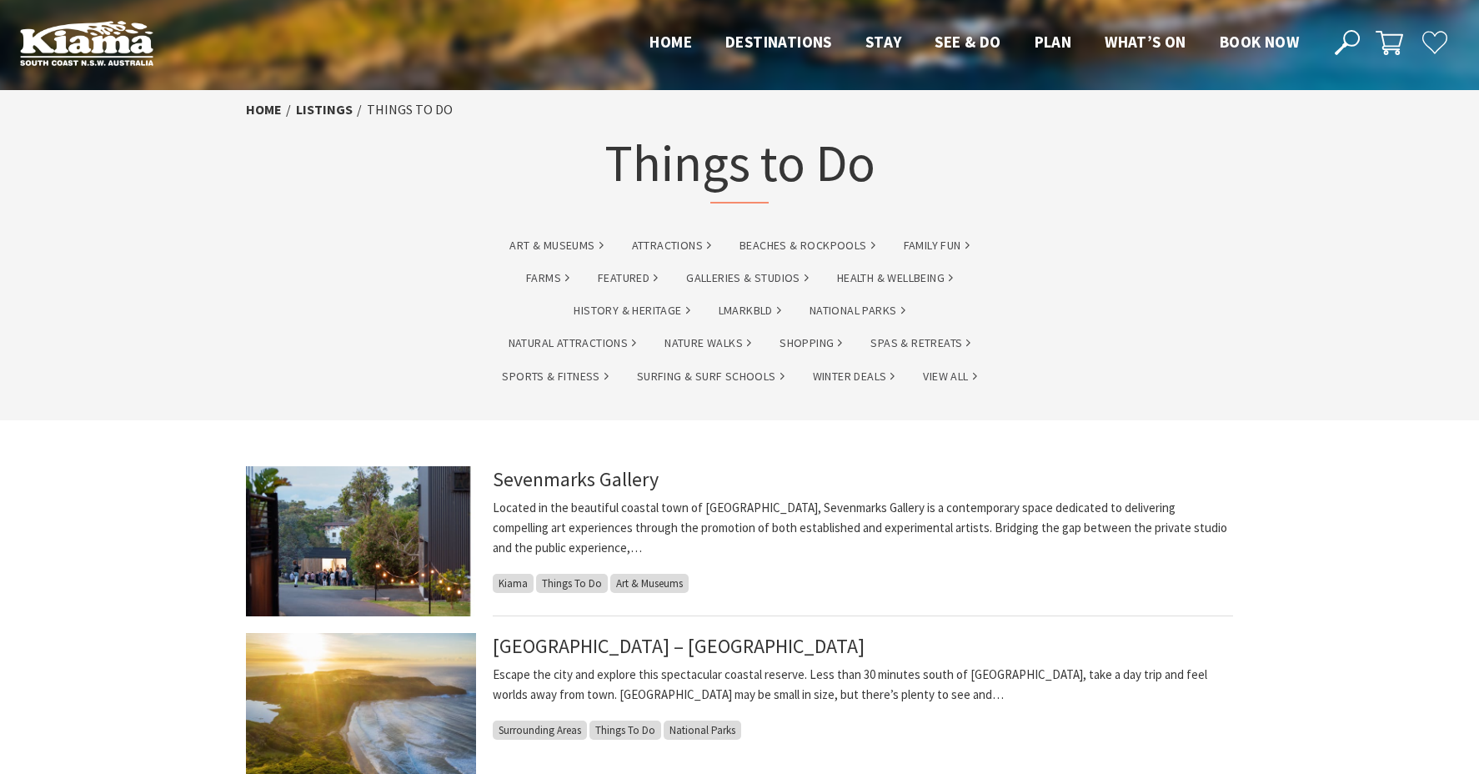 This screenshot has height=774, width=1479. What do you see at coordinates (539, 729) in the screenshot?
I see `span: Surrounding Areas` at bounding box center [539, 729].